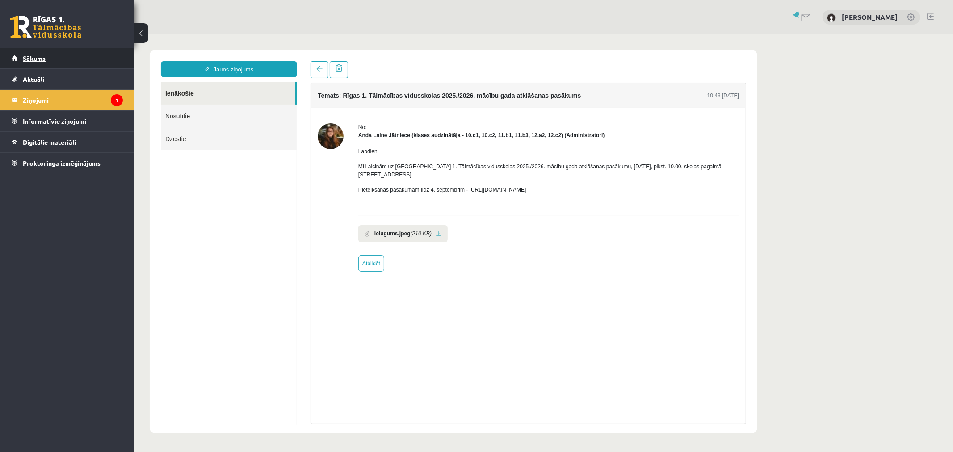  I want to click on strong: Anda Laine Jātniece (klases audzinātāja - 10.c1, 10.c2, 11.b1, 11.b3, 12.a2, 12.c2) (Administratori), so click(347, 101).